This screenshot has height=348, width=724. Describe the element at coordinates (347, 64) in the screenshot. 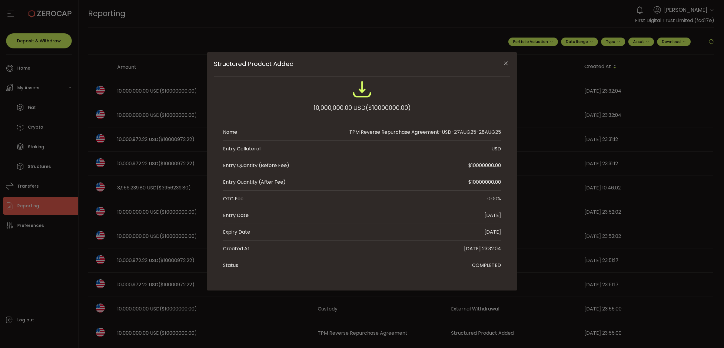

I see `span: Structured Product Added` at that location.